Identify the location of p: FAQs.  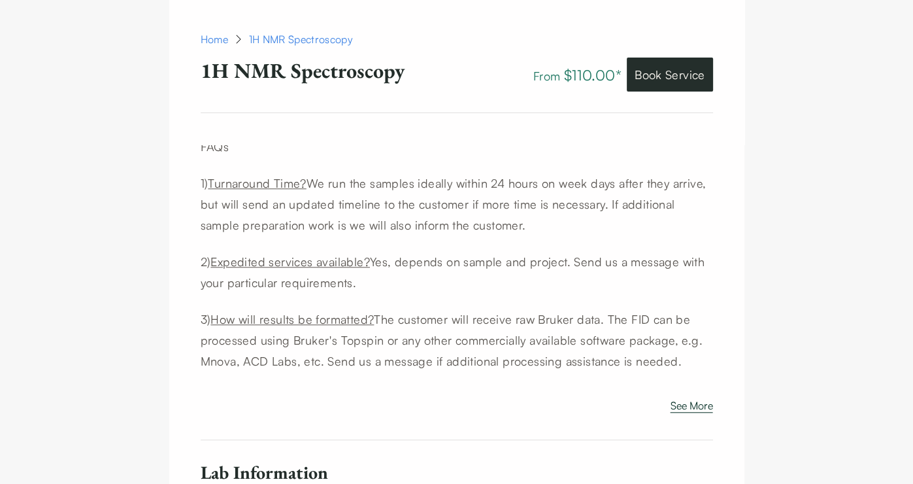
(457, 146).